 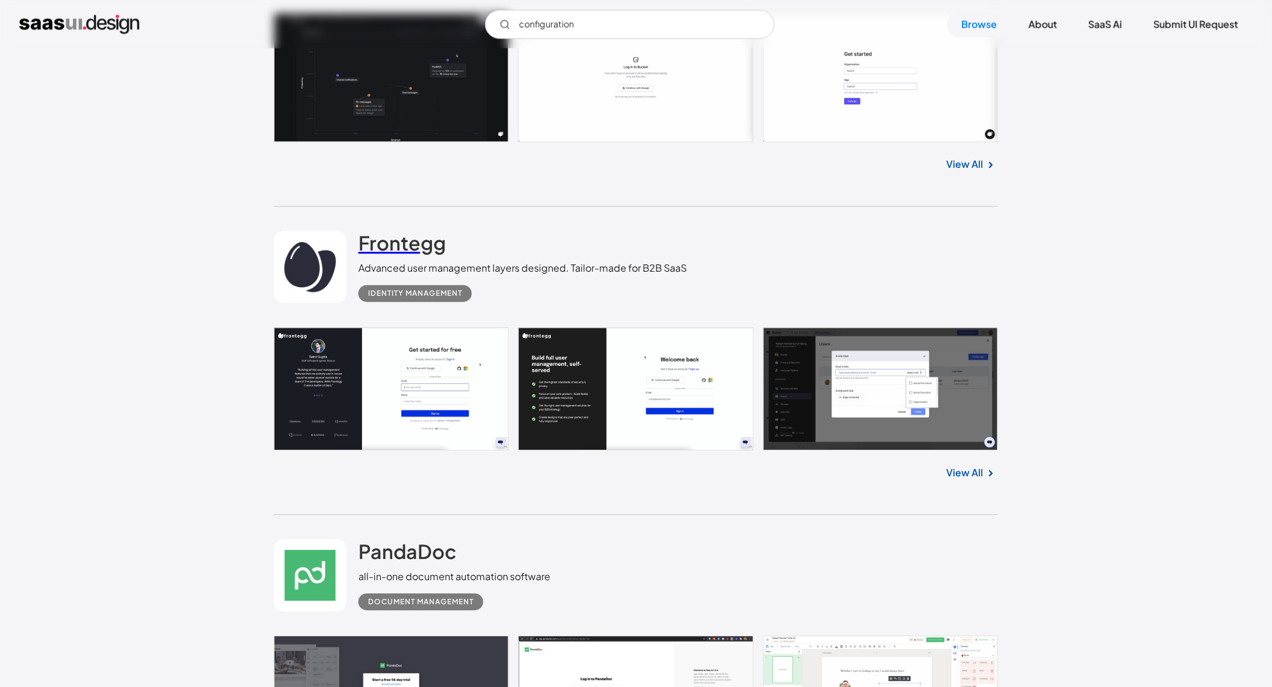 What do you see at coordinates (421, 602) in the screenshot?
I see `div: Document Management` at bounding box center [421, 602].